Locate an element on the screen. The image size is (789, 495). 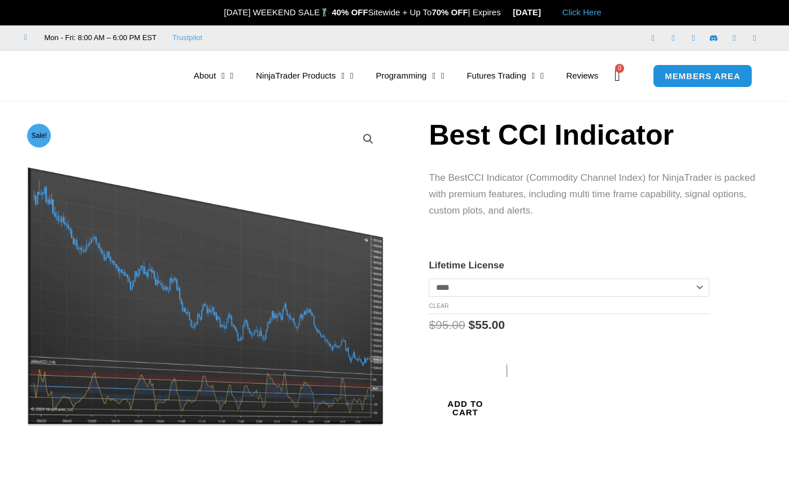
a: Futures Trading is located at coordinates (505, 76).